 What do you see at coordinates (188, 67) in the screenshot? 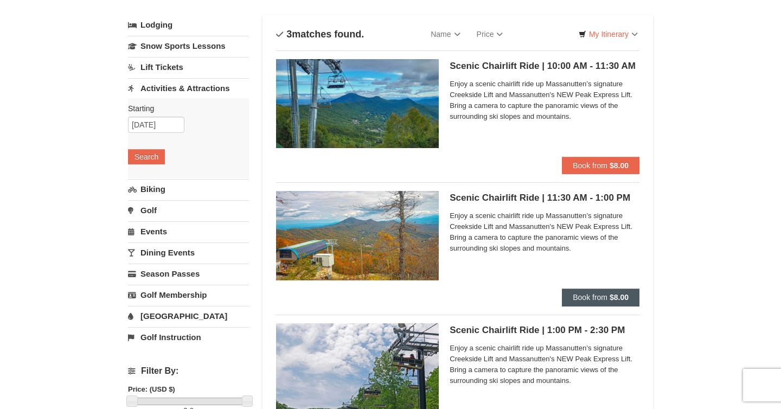
I see `a: Lift Tickets` at bounding box center [188, 67].